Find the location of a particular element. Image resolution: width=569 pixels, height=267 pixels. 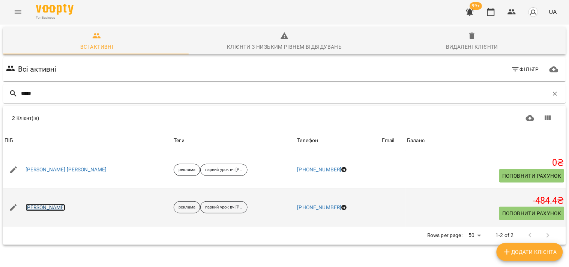

span: 99+ is located at coordinates (476, 6).